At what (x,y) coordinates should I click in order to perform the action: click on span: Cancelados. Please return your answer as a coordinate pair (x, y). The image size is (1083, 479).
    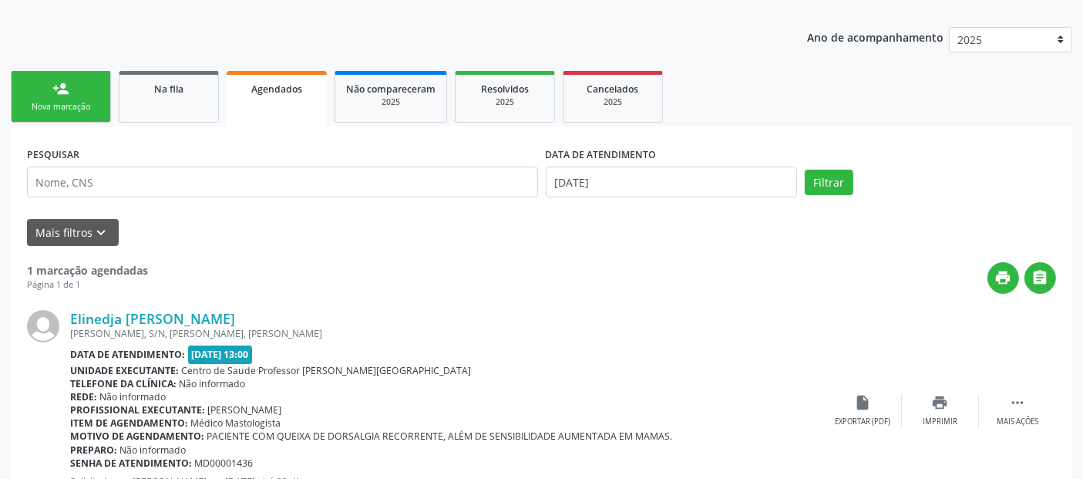
    Looking at the image, I should click on (613, 89).